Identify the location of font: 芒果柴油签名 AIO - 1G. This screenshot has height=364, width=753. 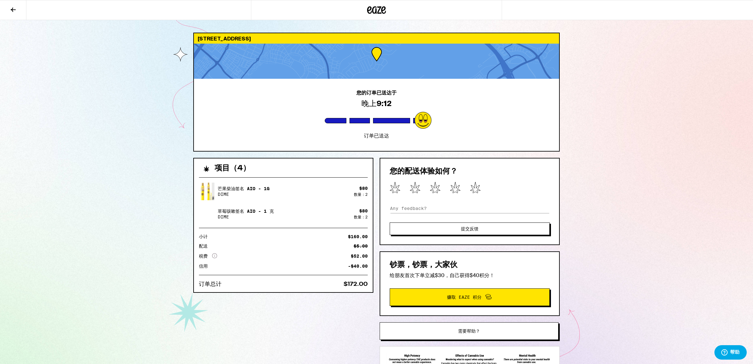
(243, 188).